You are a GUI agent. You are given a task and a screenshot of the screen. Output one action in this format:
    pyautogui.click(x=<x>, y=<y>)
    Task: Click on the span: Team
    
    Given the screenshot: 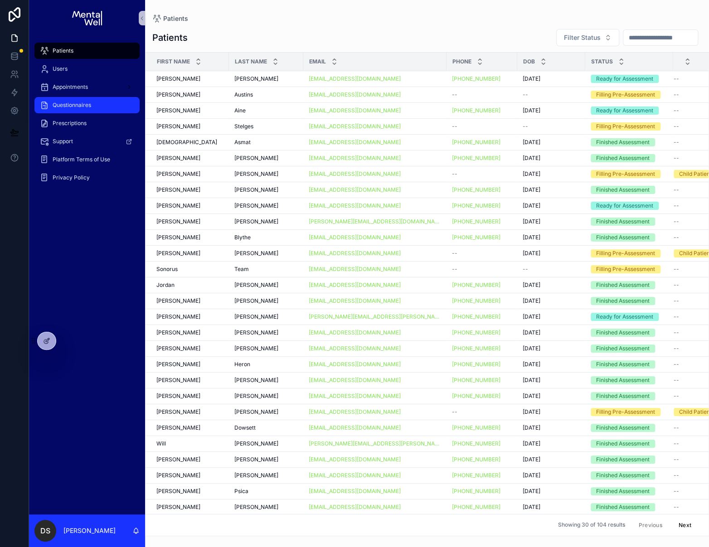 What is the action you would take?
    pyautogui.click(x=242, y=269)
    